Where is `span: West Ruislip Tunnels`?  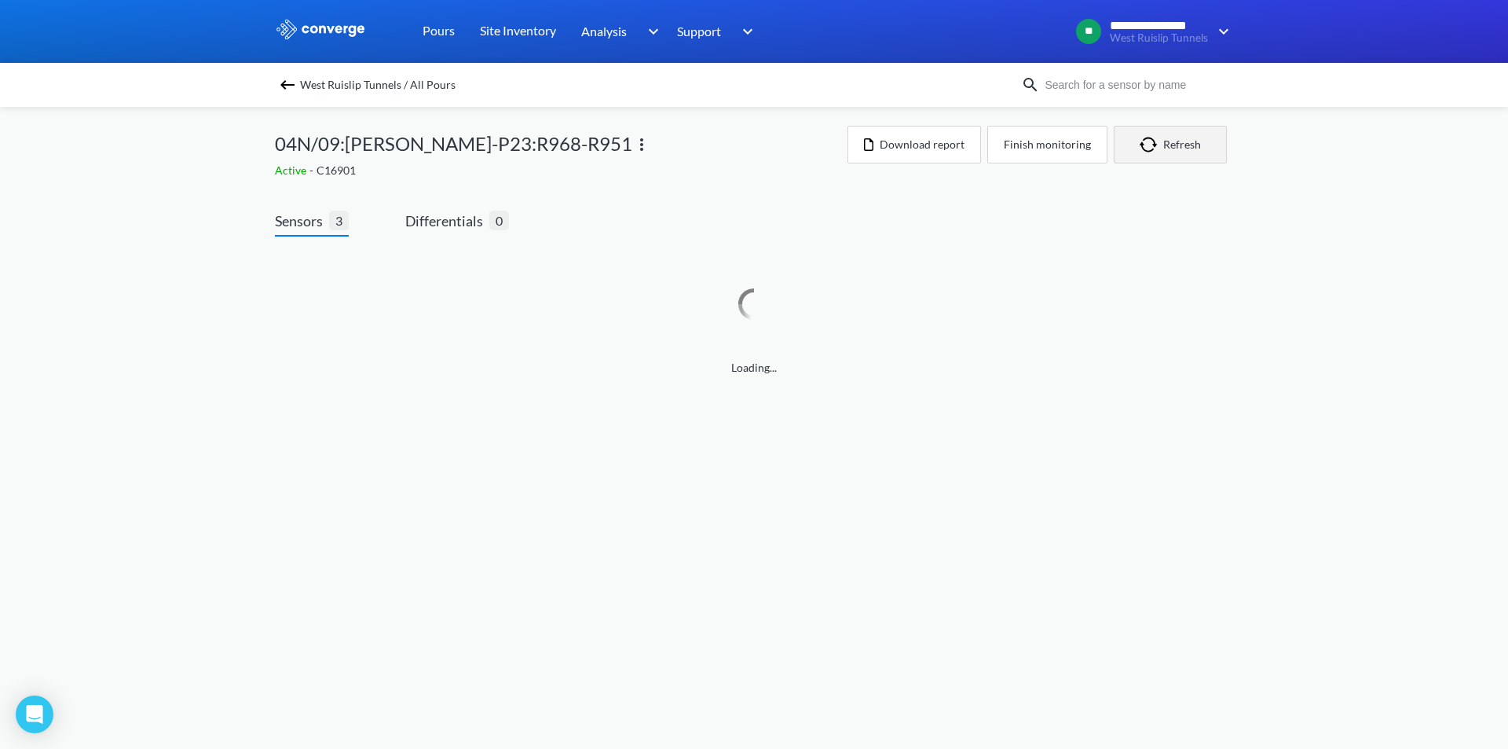
span: West Ruislip Tunnels is located at coordinates (1159, 38).